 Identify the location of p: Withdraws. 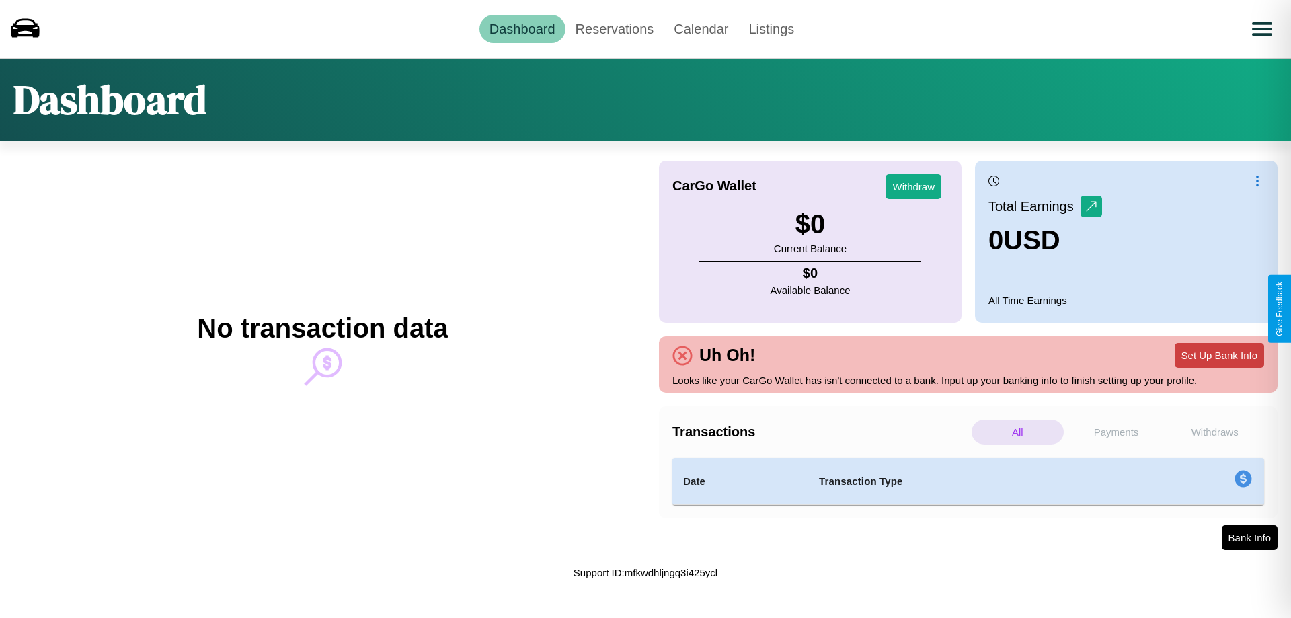
(1214, 432).